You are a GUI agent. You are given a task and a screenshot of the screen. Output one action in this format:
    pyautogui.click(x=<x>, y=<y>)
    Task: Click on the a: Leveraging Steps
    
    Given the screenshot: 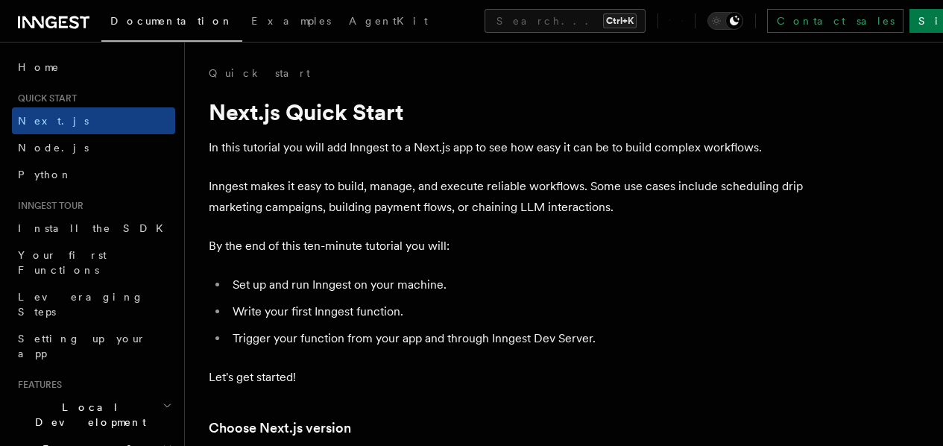 What is the action you would take?
    pyautogui.click(x=93, y=304)
    